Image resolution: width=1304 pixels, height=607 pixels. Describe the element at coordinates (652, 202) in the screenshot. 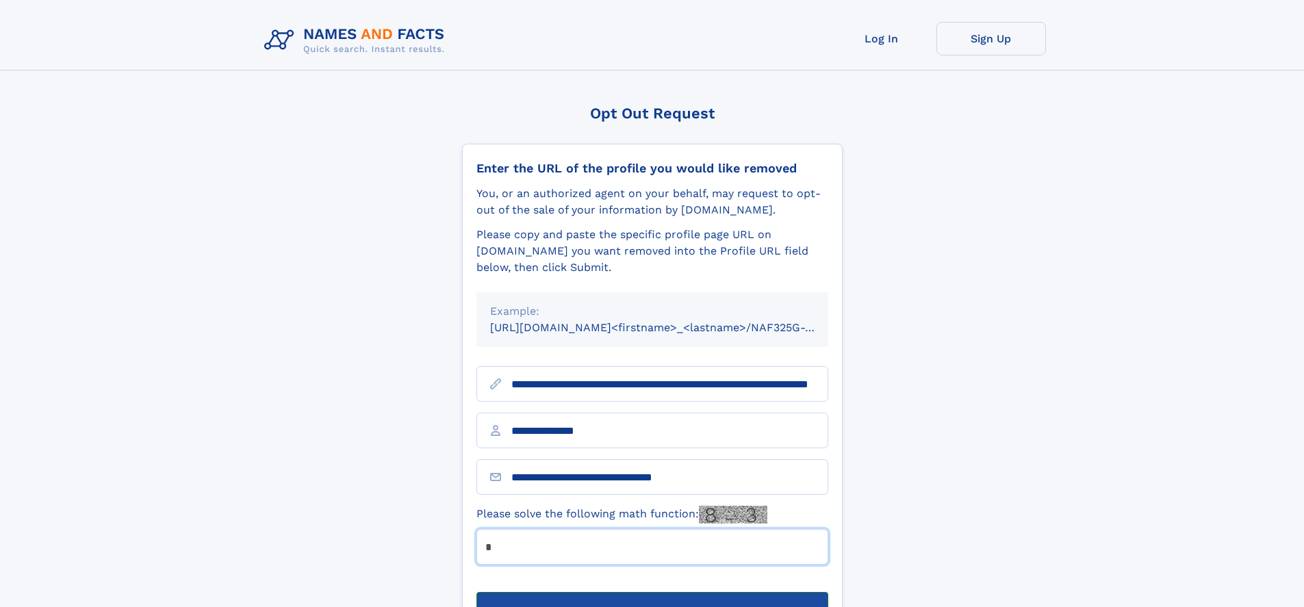

I see `div: You, or an authorized agent on your behalf, may request to opt-out of the sale of your informatio...` at that location.